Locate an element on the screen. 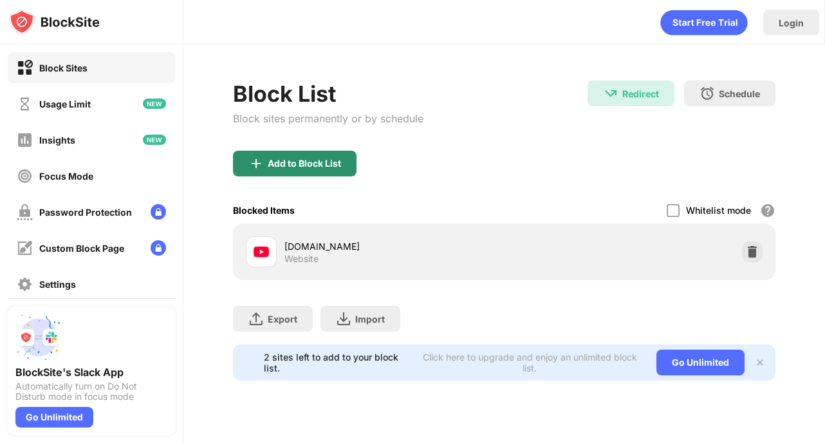 This screenshot has width=825, height=443. img: time-usage-off.svg is located at coordinates (24, 104).